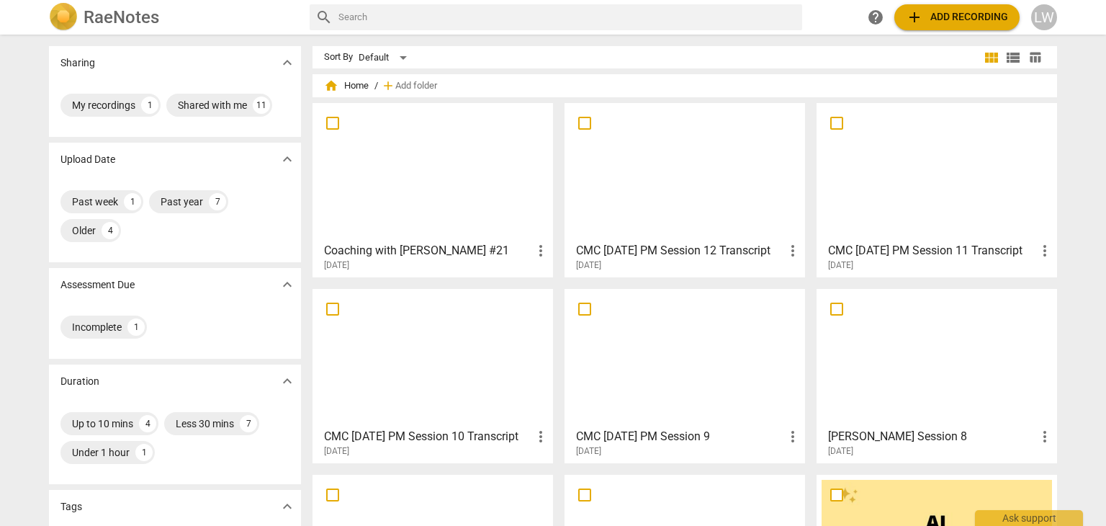 The image size is (1106, 526). What do you see at coordinates (102, 423) in the screenshot?
I see `div: Up to 10 mins` at bounding box center [102, 423].